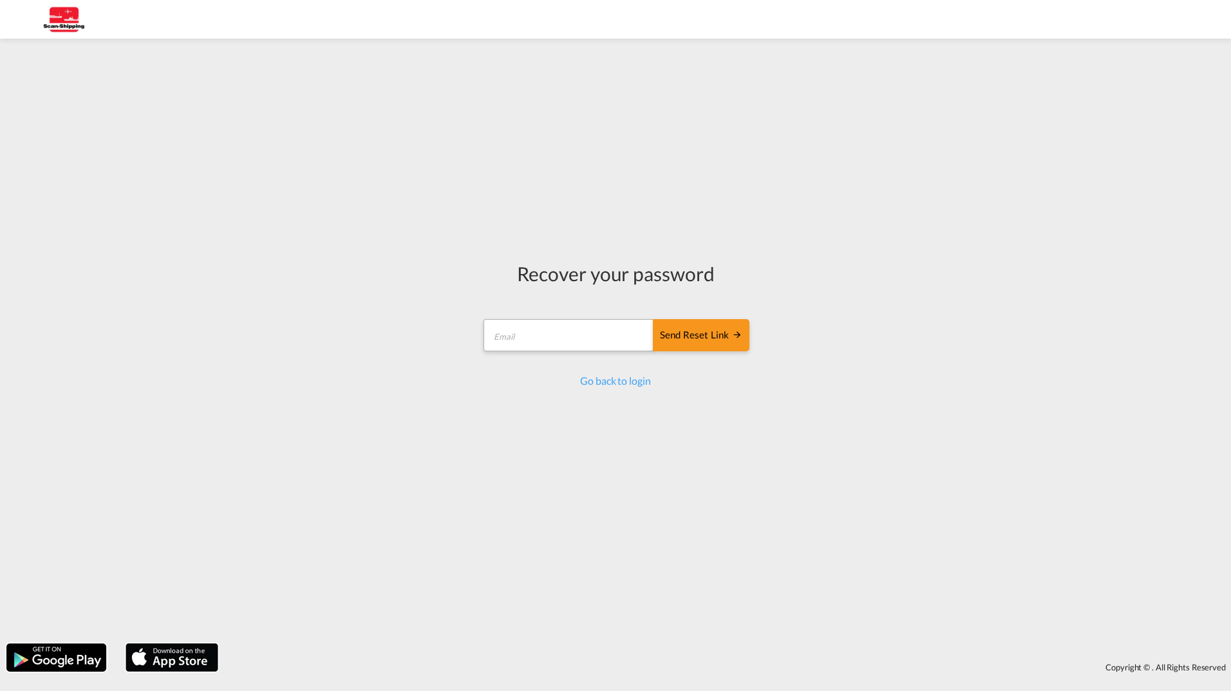 This screenshot has width=1231, height=691. I want to click on button: SEND RESET LINK, so click(701, 335).